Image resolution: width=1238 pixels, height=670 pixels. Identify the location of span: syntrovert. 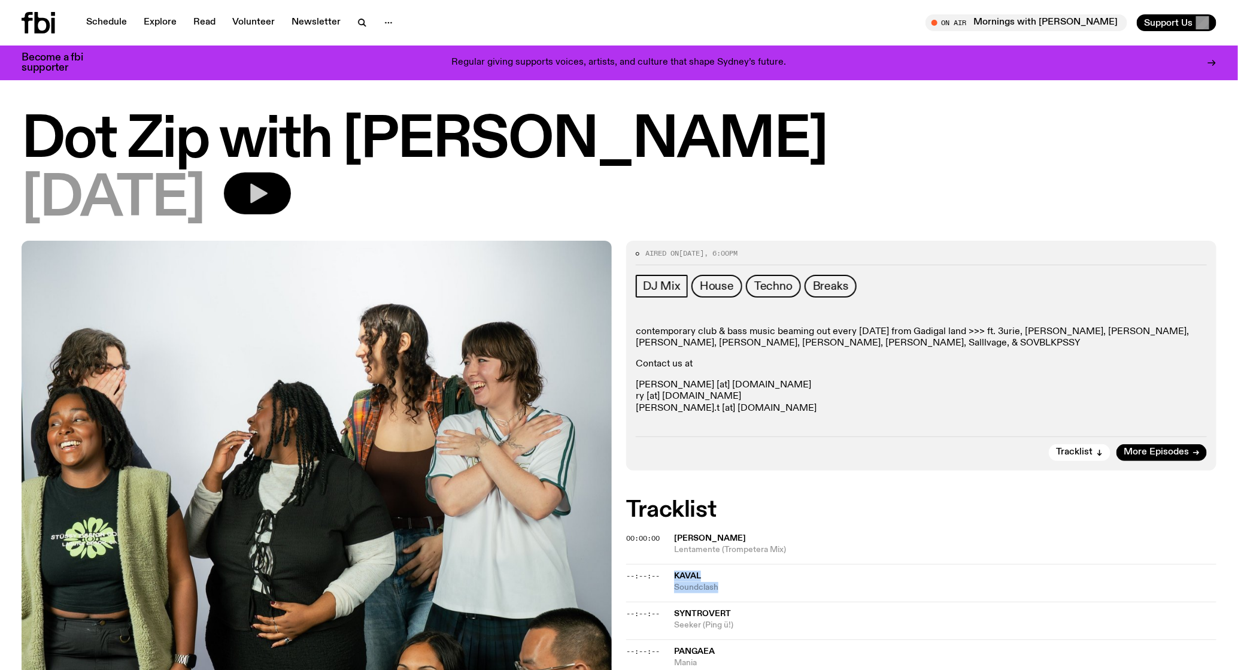
(702, 613).